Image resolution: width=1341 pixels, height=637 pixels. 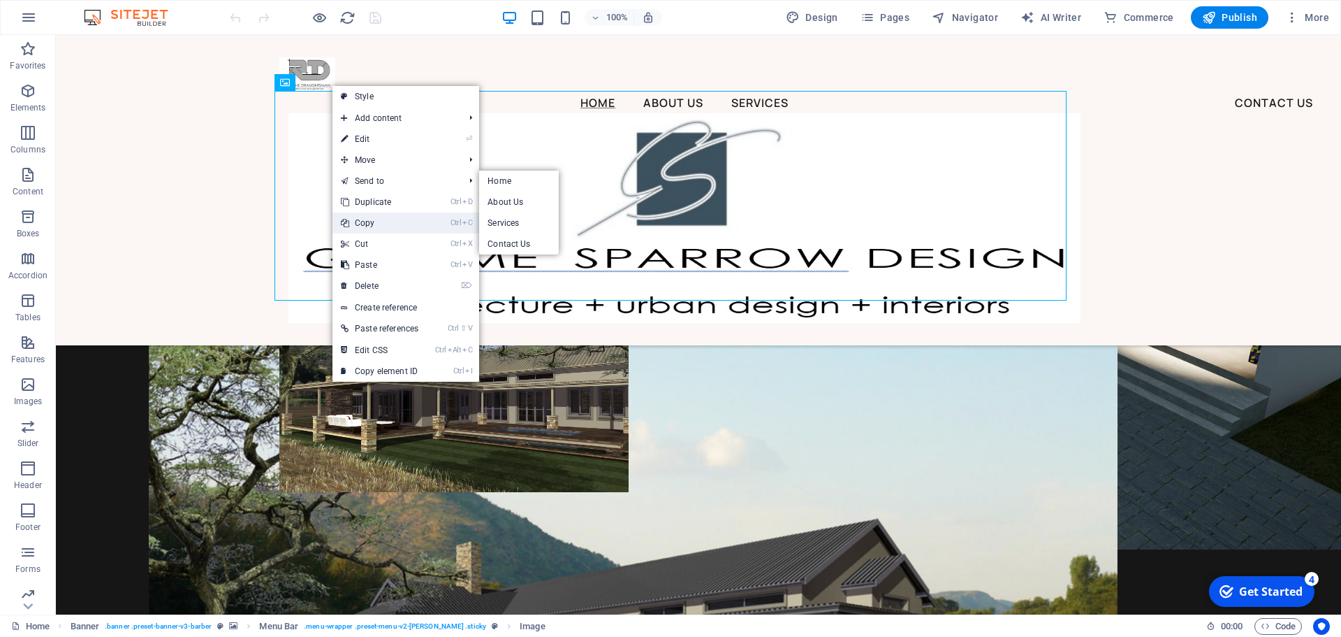 I want to click on img: Editor Logo, so click(x=133, y=17).